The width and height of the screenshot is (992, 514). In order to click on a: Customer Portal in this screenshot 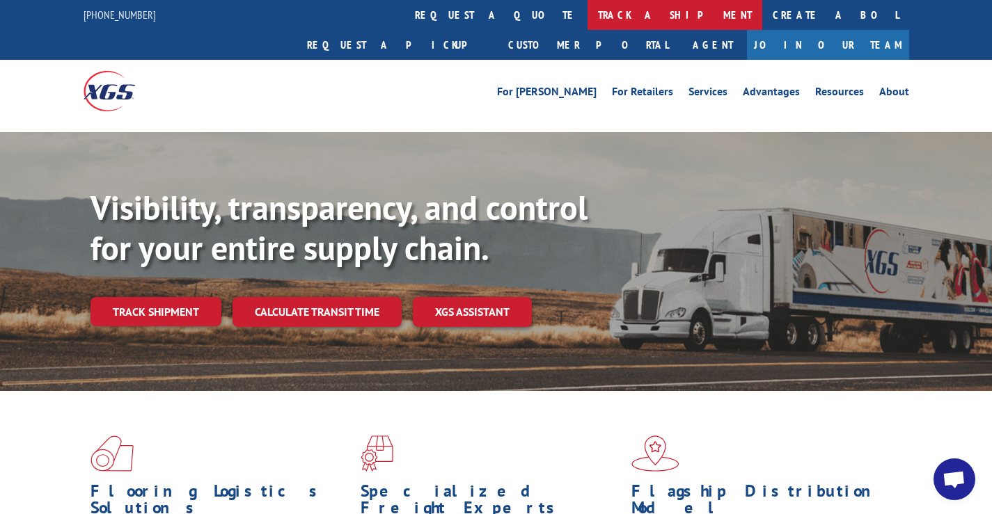, I will do `click(588, 45)`.